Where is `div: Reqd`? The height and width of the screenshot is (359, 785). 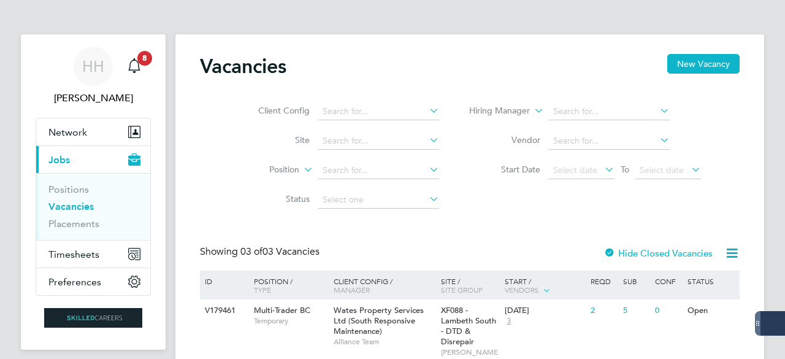 div: Reqd is located at coordinates (604, 281).